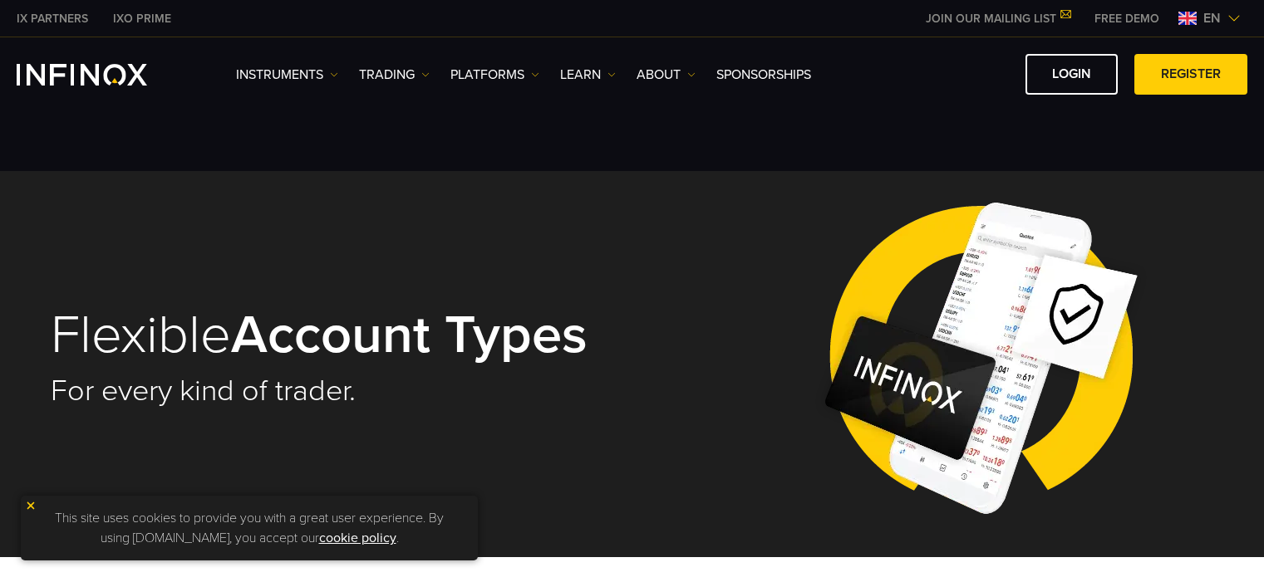  I want to click on a: SPONSORSHIPS, so click(764, 75).